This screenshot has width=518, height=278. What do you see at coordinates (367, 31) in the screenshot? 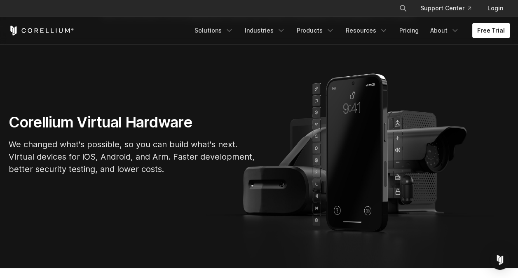
I see `a: Resources` at bounding box center [367, 31].